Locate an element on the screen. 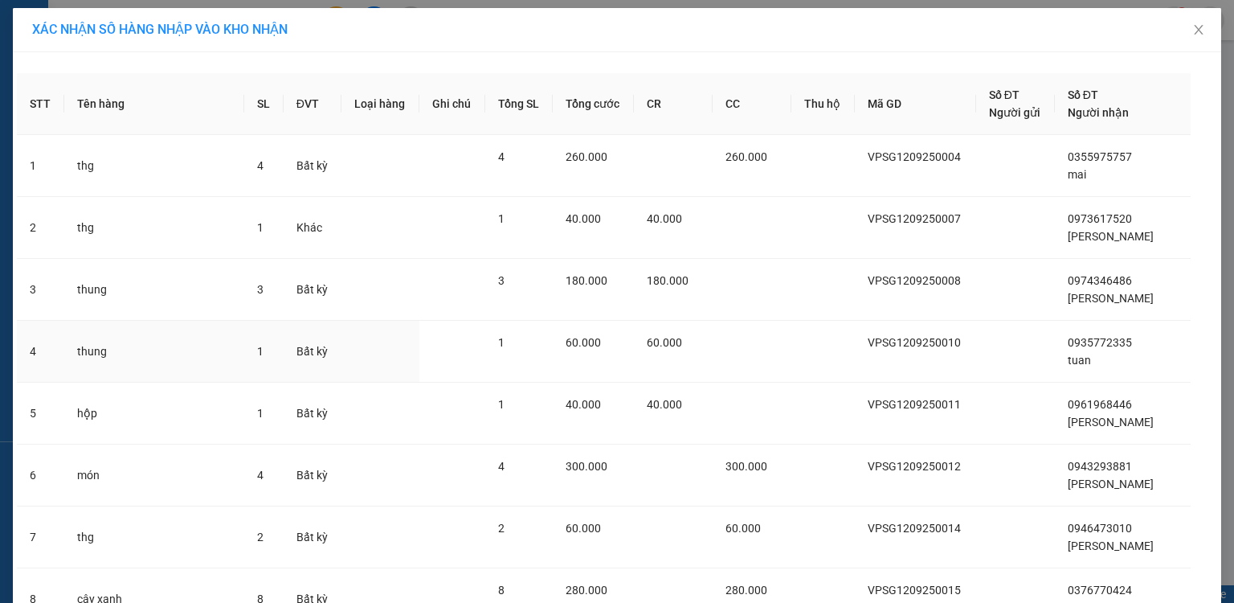  span: 0355975757 is located at coordinates (1100, 157).